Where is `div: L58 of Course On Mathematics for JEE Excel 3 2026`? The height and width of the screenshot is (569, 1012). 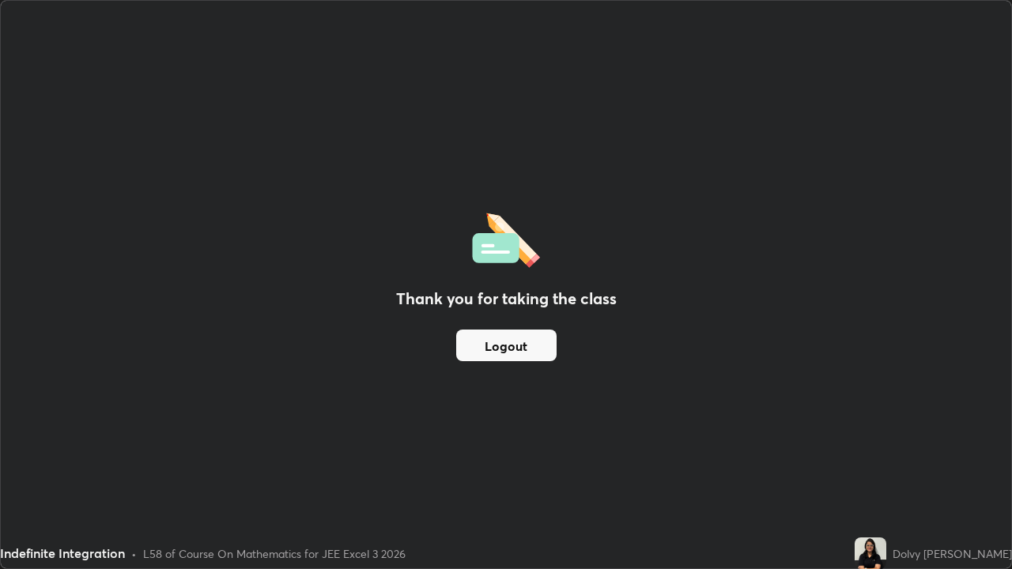
div: L58 of Course On Mathematics for JEE Excel 3 2026 is located at coordinates (274, 553).